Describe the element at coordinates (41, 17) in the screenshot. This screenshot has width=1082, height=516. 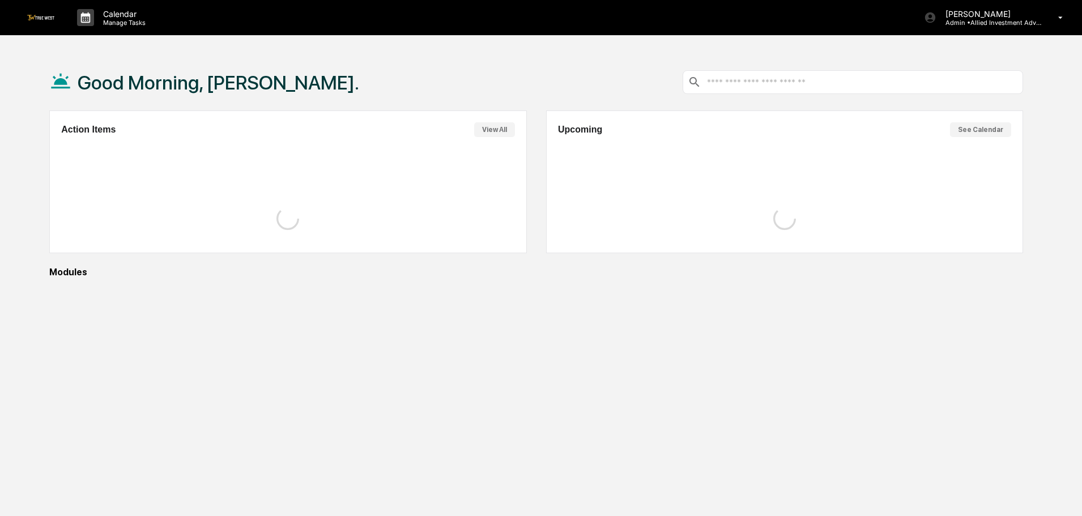
I see `img: logo` at that location.